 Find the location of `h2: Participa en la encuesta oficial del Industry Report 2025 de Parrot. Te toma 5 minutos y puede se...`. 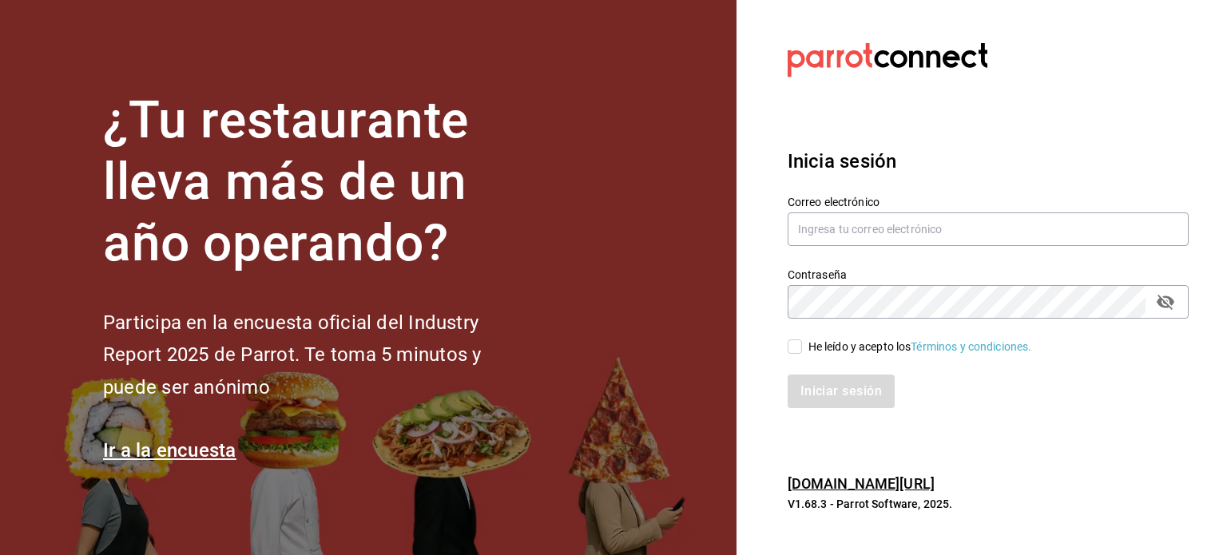

h2: Participa en la encuesta oficial del Industry Report 2025 de Parrot. Te toma 5 minutos y puede se... is located at coordinates (319, 355).